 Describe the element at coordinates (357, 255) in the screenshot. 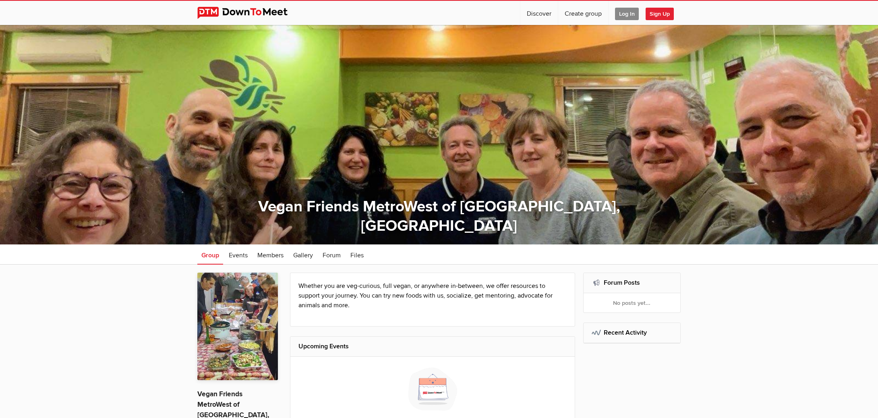

I see `a: Files` at that location.